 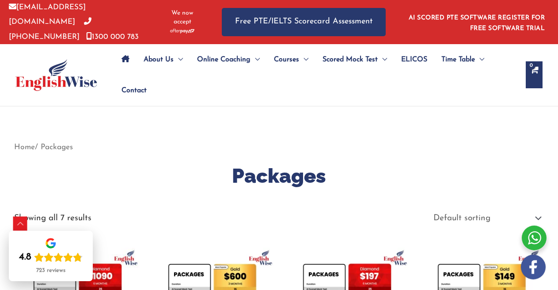 What do you see at coordinates (182, 31) in the screenshot?
I see `img: Afterpay-Logo` at bounding box center [182, 31].